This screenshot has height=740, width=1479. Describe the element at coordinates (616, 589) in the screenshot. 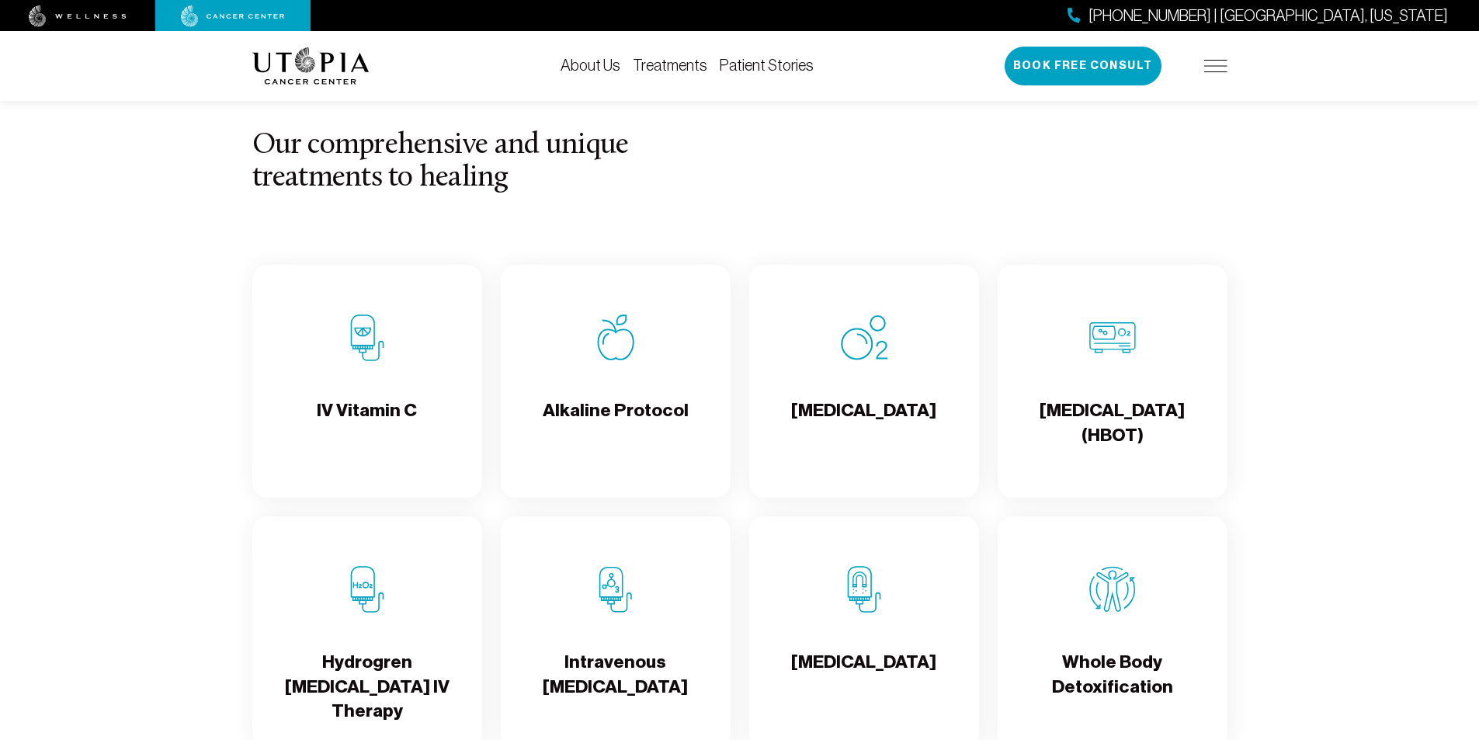

I see `img: Intravenous Ozone Therapy` at that location.